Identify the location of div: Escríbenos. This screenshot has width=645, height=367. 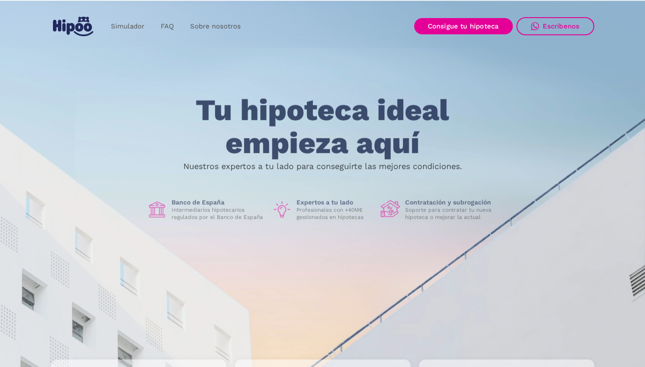
(561, 26).